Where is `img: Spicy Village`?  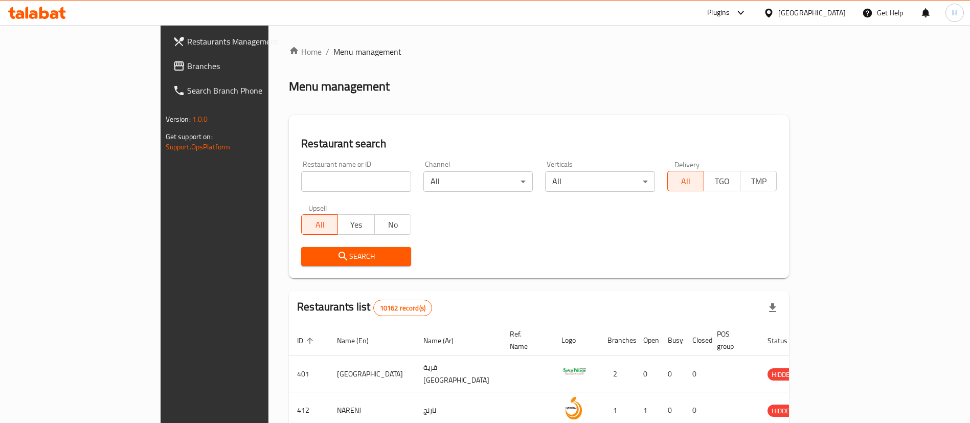 img: Spicy Village is located at coordinates (574, 372).